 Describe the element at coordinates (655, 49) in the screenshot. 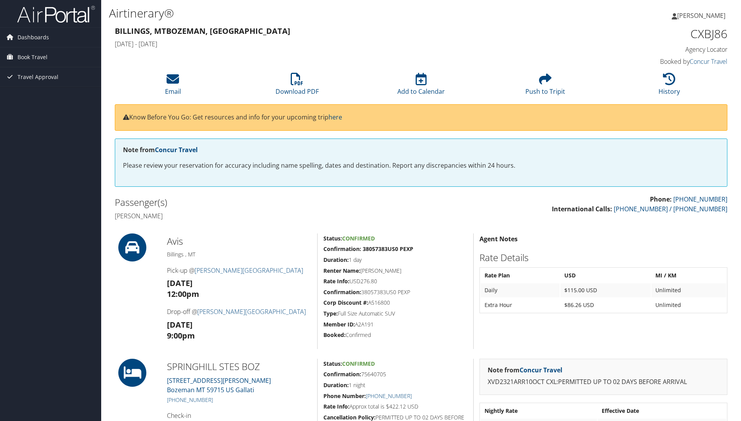

I see `h4: Agency Locator` at that location.